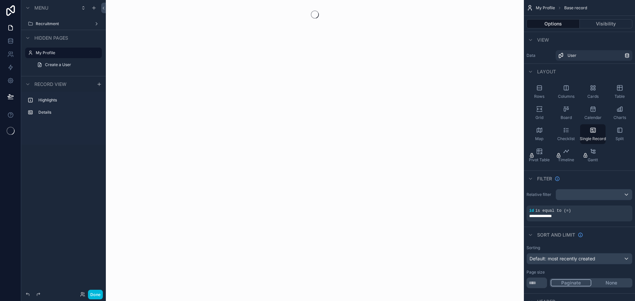  What do you see at coordinates (566, 92) in the screenshot?
I see `button: Columns` at bounding box center [566, 92].